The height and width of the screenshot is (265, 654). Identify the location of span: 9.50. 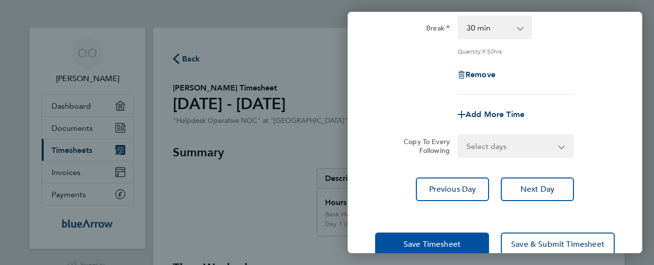
(488, 51).